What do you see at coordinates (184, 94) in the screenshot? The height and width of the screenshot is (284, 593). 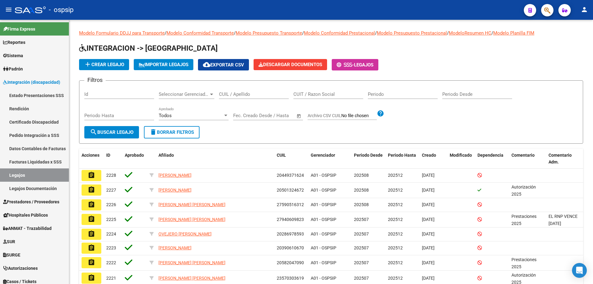 I see `span: Seleccionar Gerenciador` at bounding box center [184, 94].